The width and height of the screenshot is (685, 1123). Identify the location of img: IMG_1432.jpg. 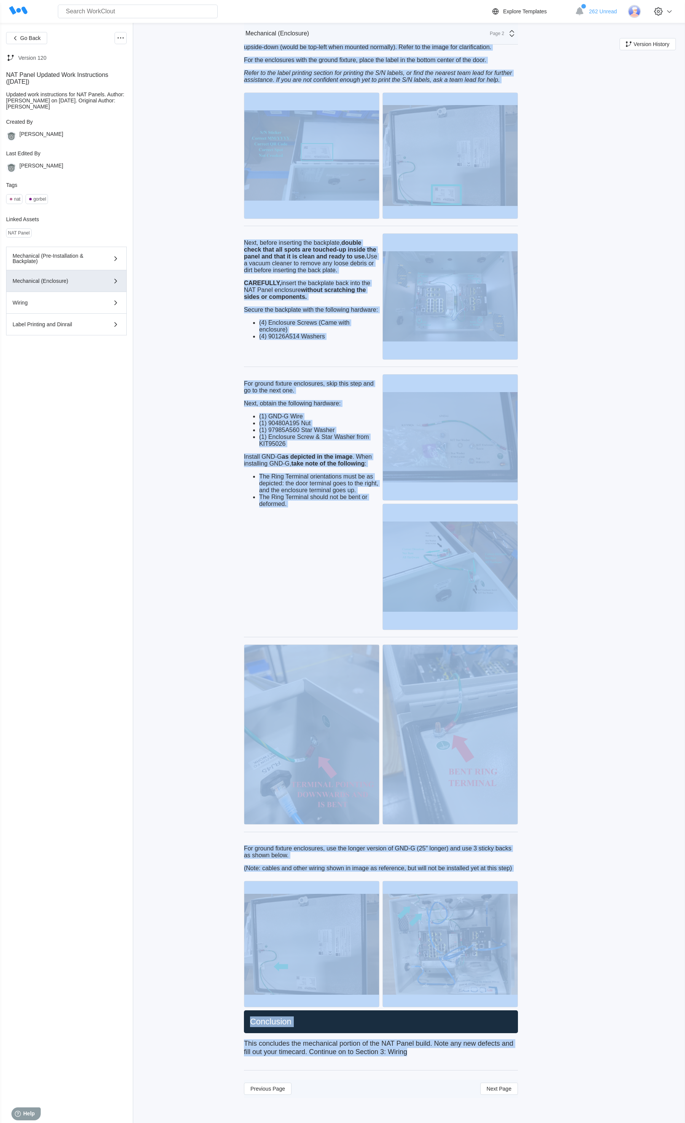
(312, 735).